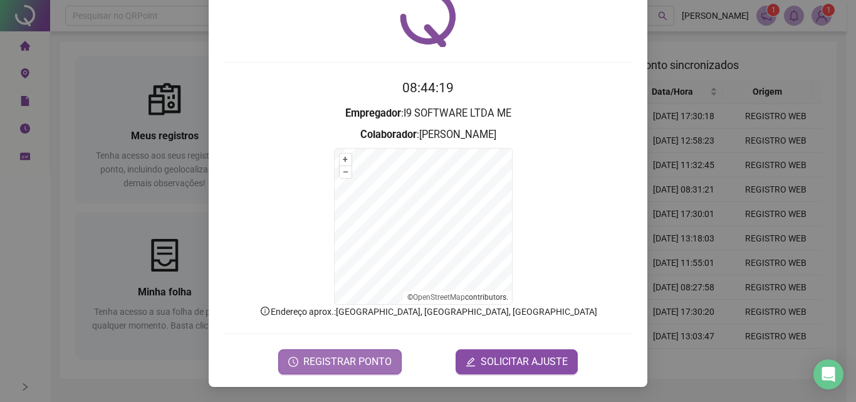  What do you see at coordinates (340, 362) in the screenshot?
I see `button: REGISTRAR PONTO` at bounding box center [340, 362].